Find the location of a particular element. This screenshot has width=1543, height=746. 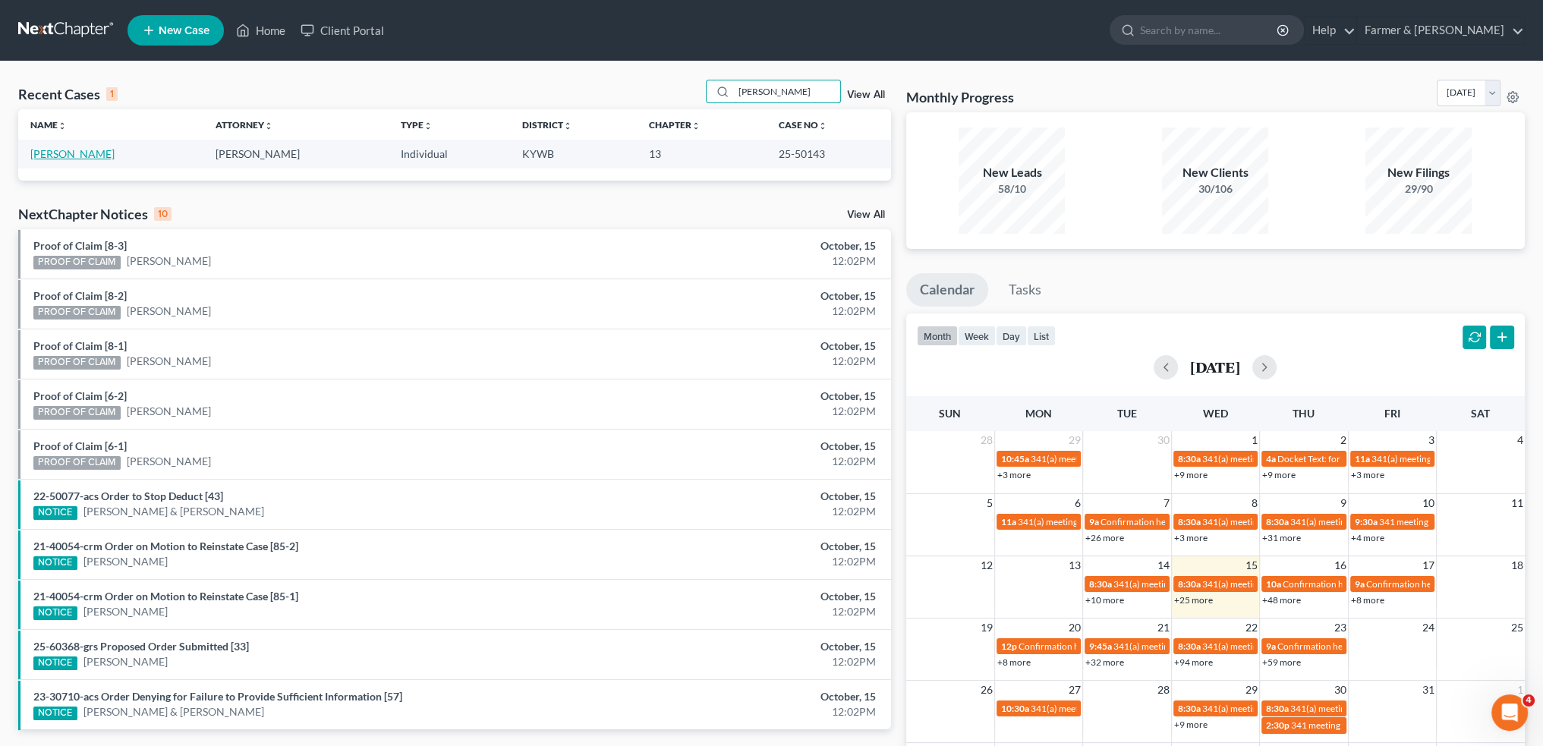

a: View All is located at coordinates (866, 215).